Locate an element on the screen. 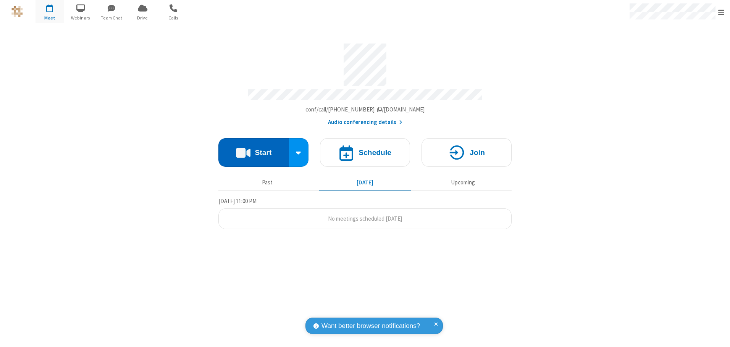  span: Drive is located at coordinates (142, 18).